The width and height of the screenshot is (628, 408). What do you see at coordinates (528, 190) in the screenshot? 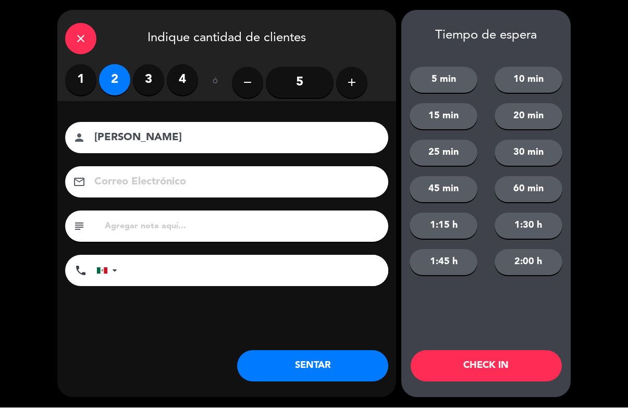
I see `button: 60 min` at bounding box center [528, 190].